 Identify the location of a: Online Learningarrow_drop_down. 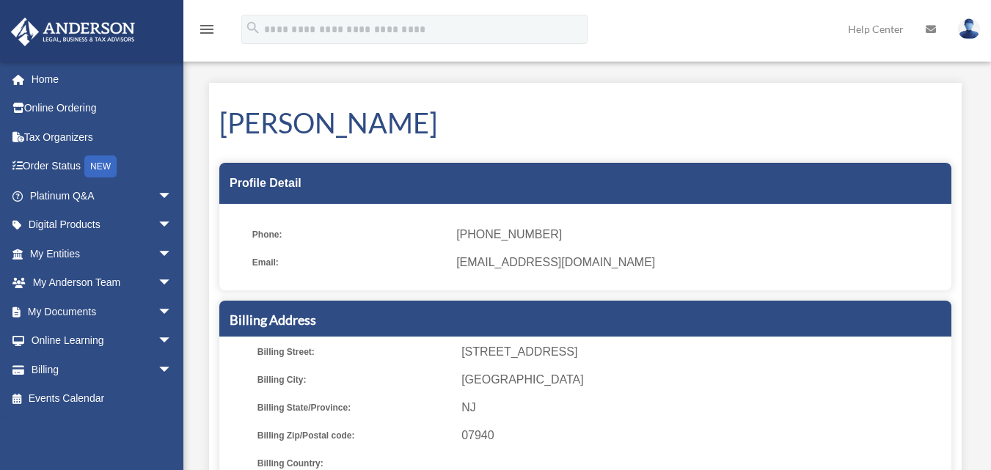
(102, 341).